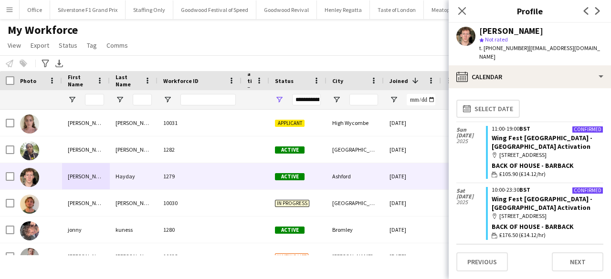 The width and height of the screenshot is (611, 279). Describe the element at coordinates (80, 81) in the screenshot. I see `span: First Name` at that location.